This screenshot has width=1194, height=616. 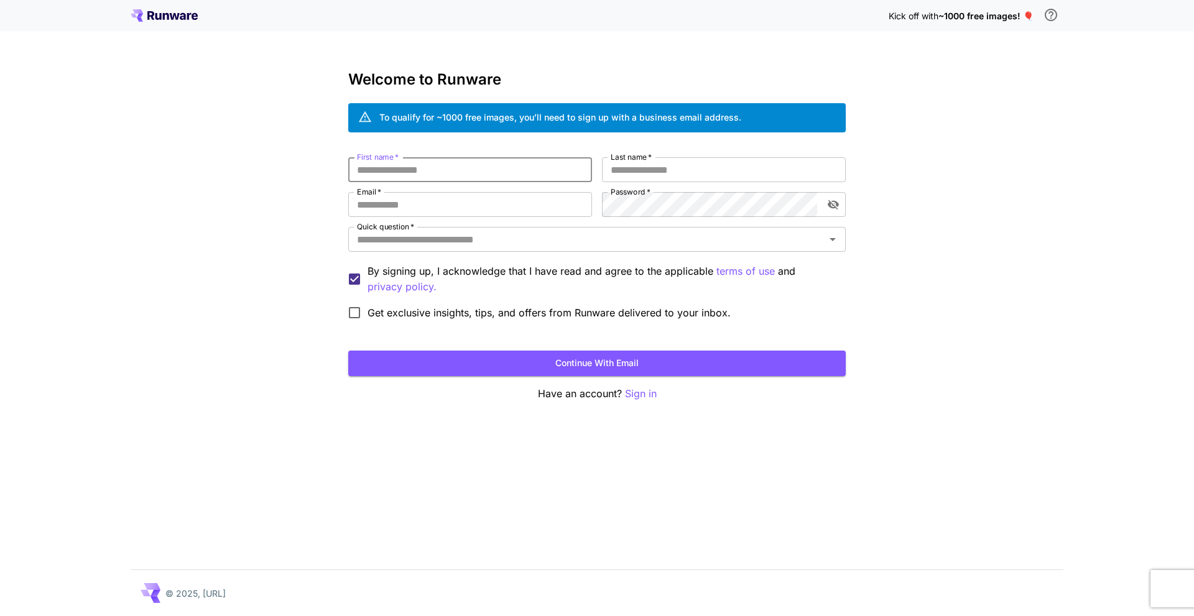 I want to click on button: By signing up, I acknowledge that I have read and agree to the applicable terms of use and, so click(x=402, y=287).